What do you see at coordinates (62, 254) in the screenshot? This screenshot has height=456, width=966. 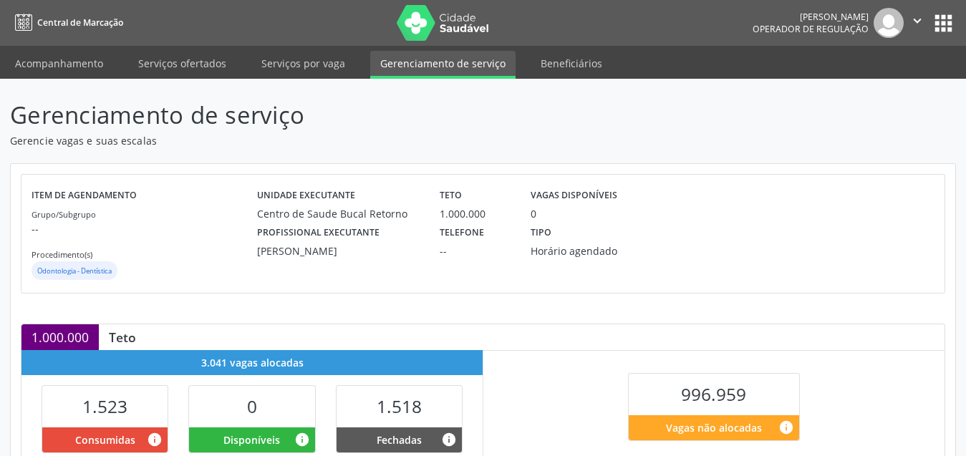 I see `small: Procedimento(s)` at bounding box center [62, 254].